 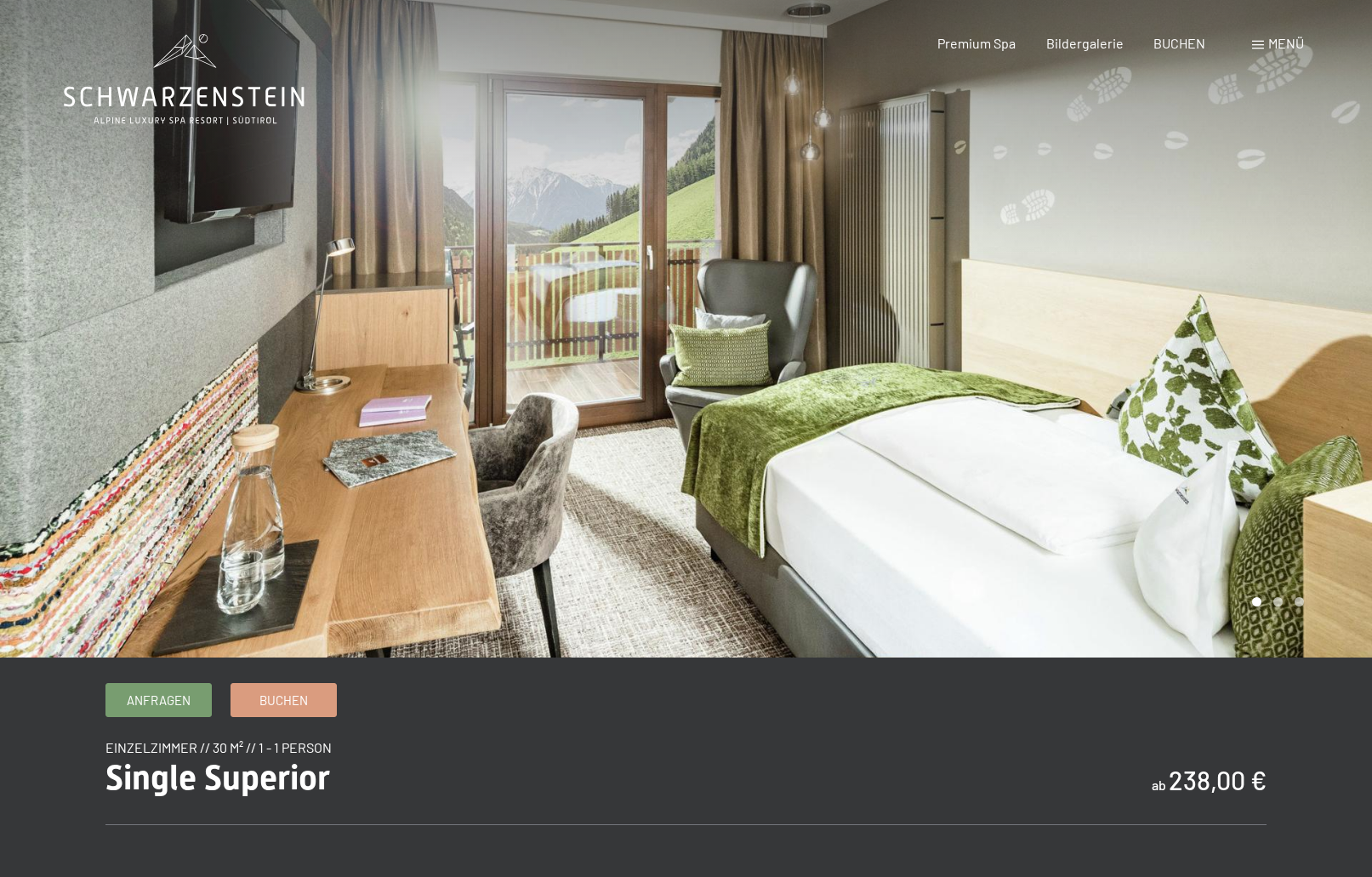 I want to click on span: Bildergalerie, so click(x=1085, y=42).